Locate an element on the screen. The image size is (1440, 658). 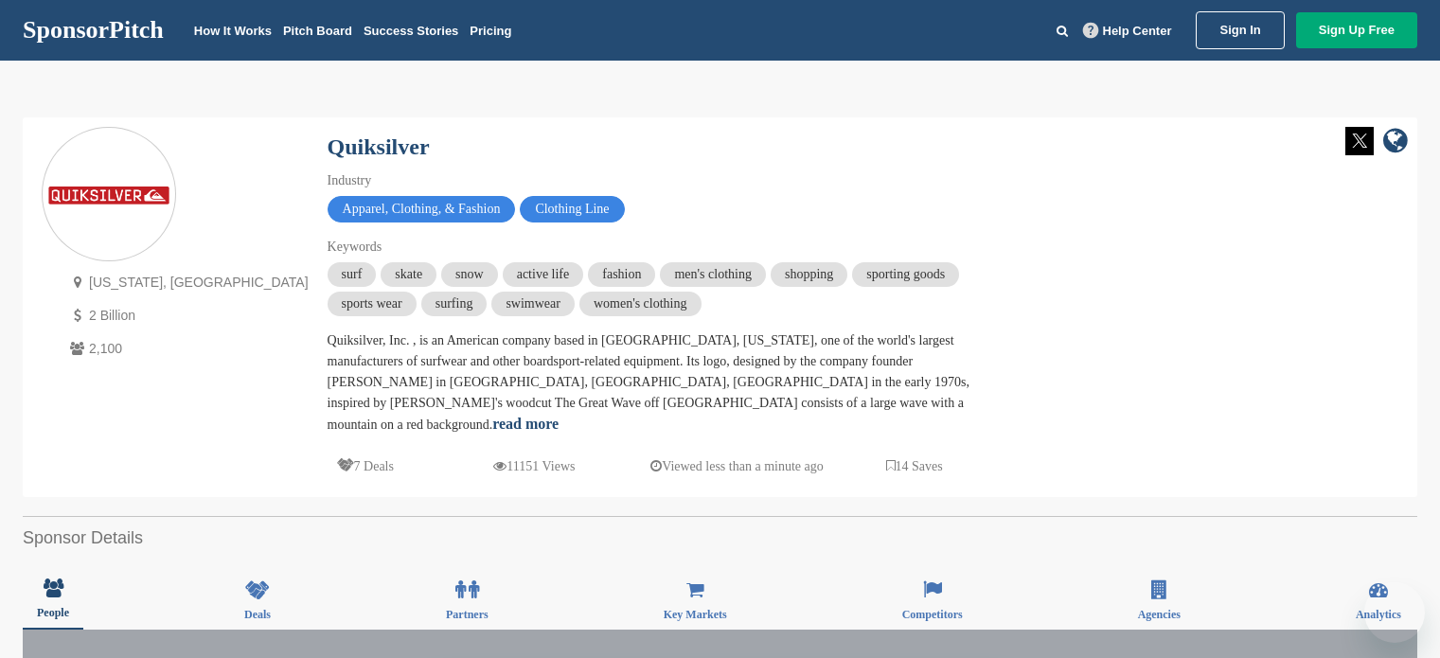
span: surfing is located at coordinates (454, 304).